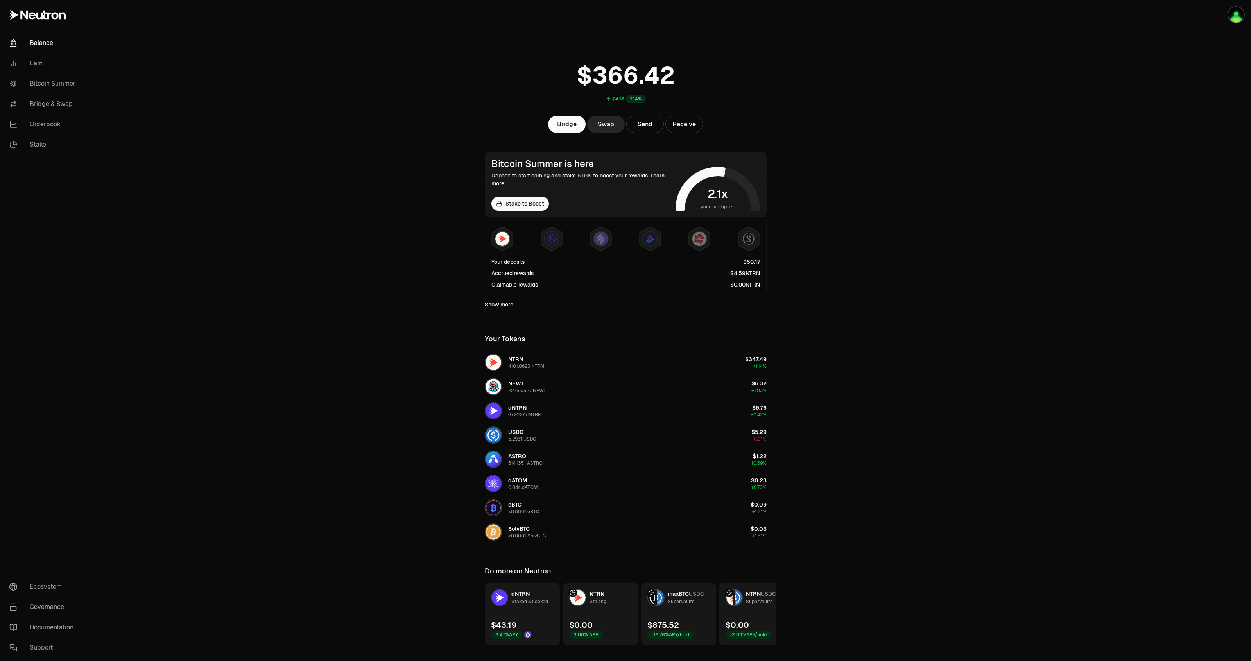 This screenshot has height=661, width=1251. I want to click on img: dATOM Logo, so click(493, 484).